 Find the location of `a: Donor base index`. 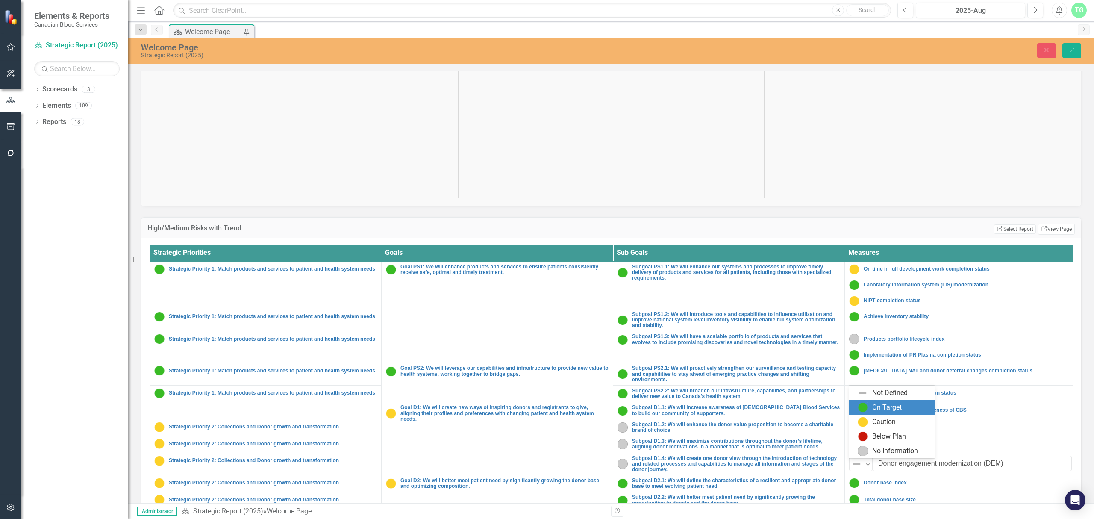

a: Donor base index is located at coordinates (968, 483).